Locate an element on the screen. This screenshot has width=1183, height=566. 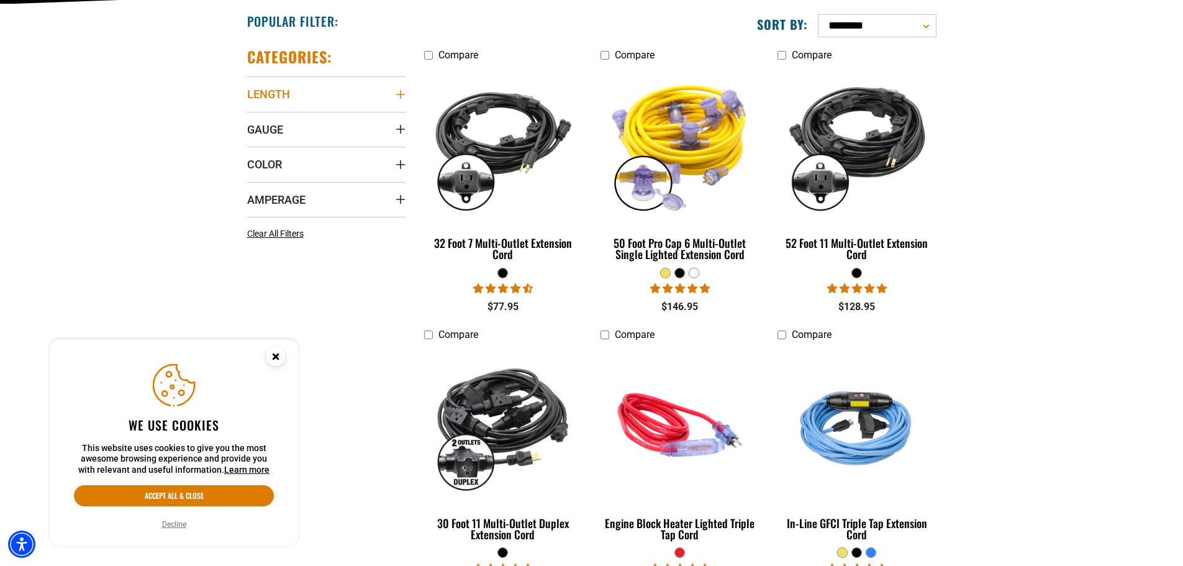
div: $77.95 is located at coordinates (503, 307).